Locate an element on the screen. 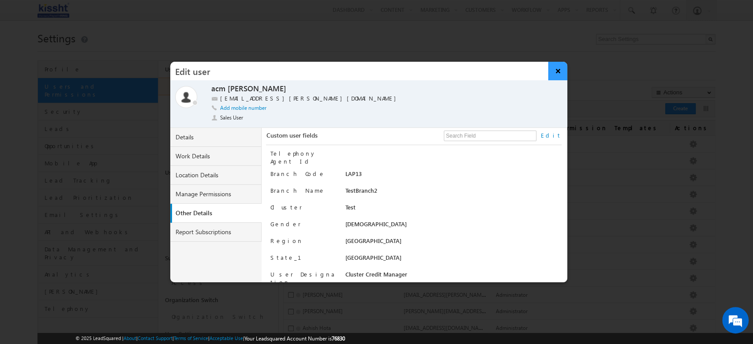 The width and height of the screenshot is (753, 344). textarea: Type your message and hit 'Enter' is located at coordinates (86, 173).